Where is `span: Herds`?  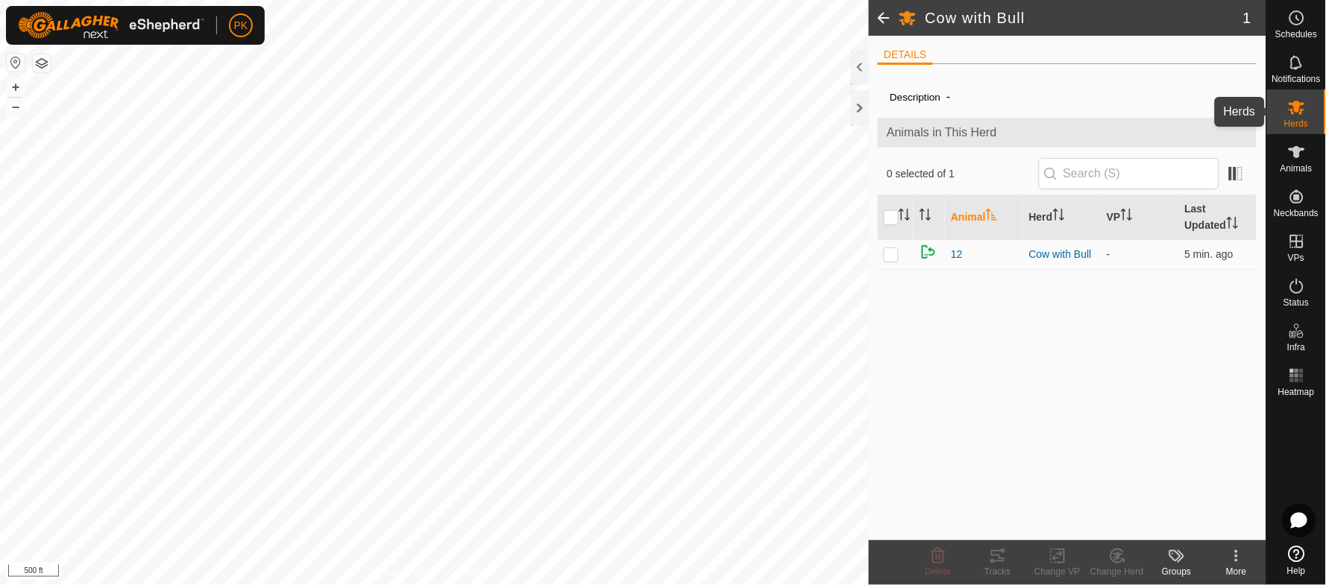
span: Herds is located at coordinates (1296, 124).